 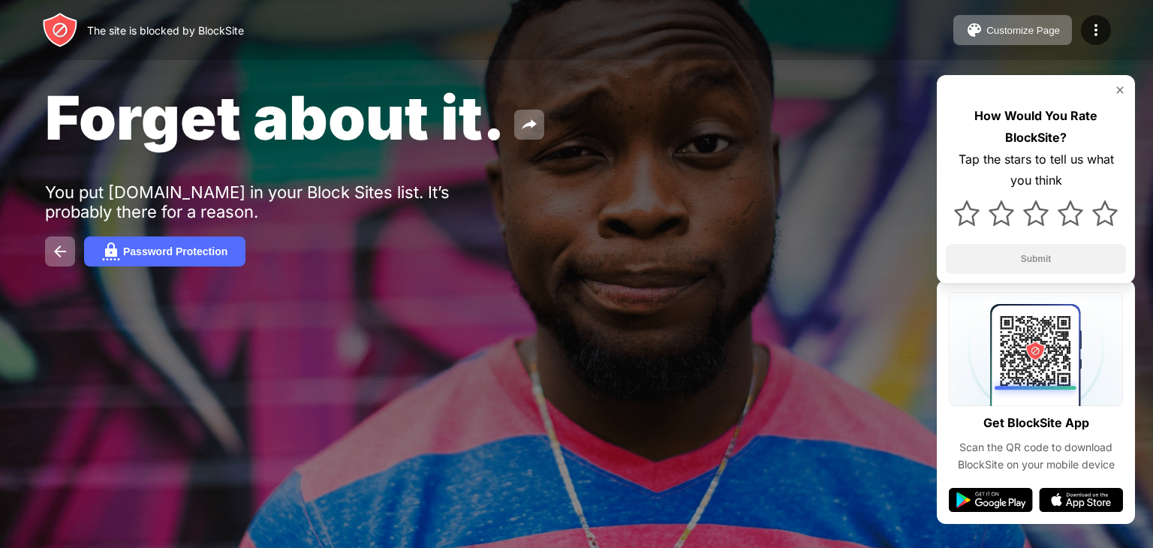 What do you see at coordinates (1036, 259) in the screenshot?
I see `button: Submit` at bounding box center [1036, 259].